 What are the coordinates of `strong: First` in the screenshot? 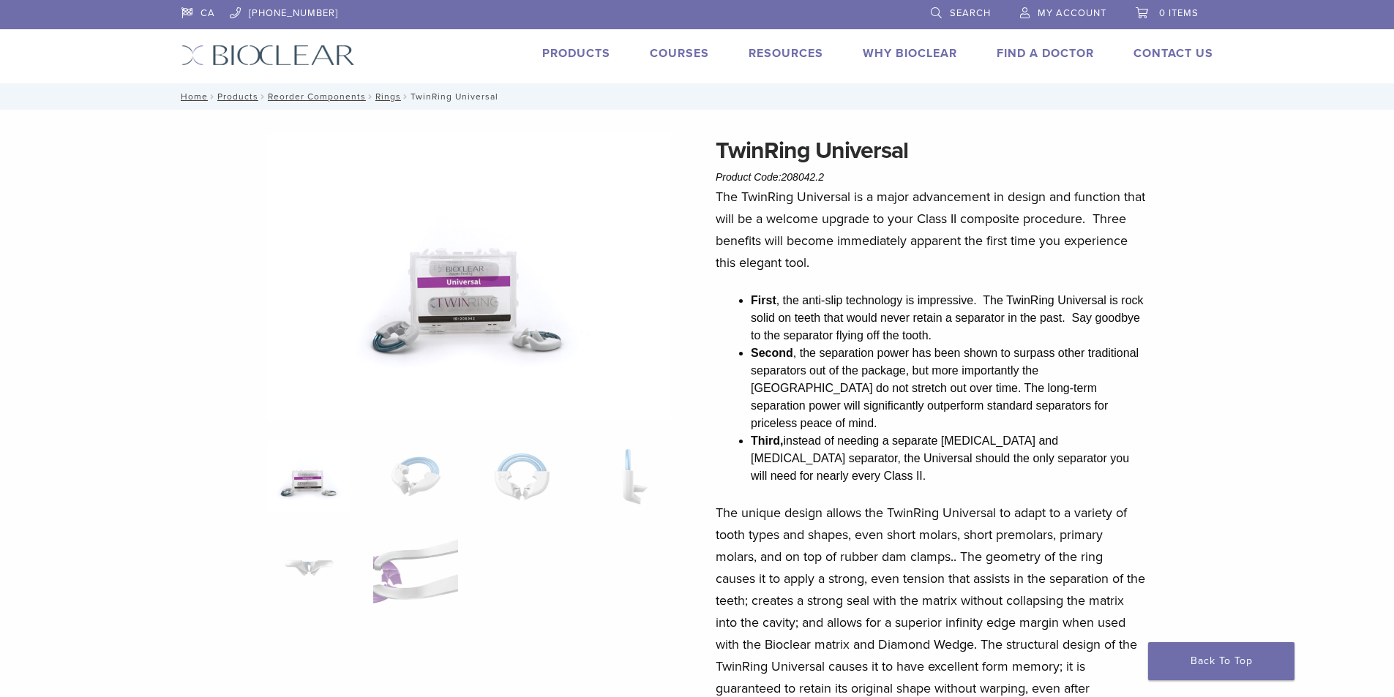 It's located at (763, 300).